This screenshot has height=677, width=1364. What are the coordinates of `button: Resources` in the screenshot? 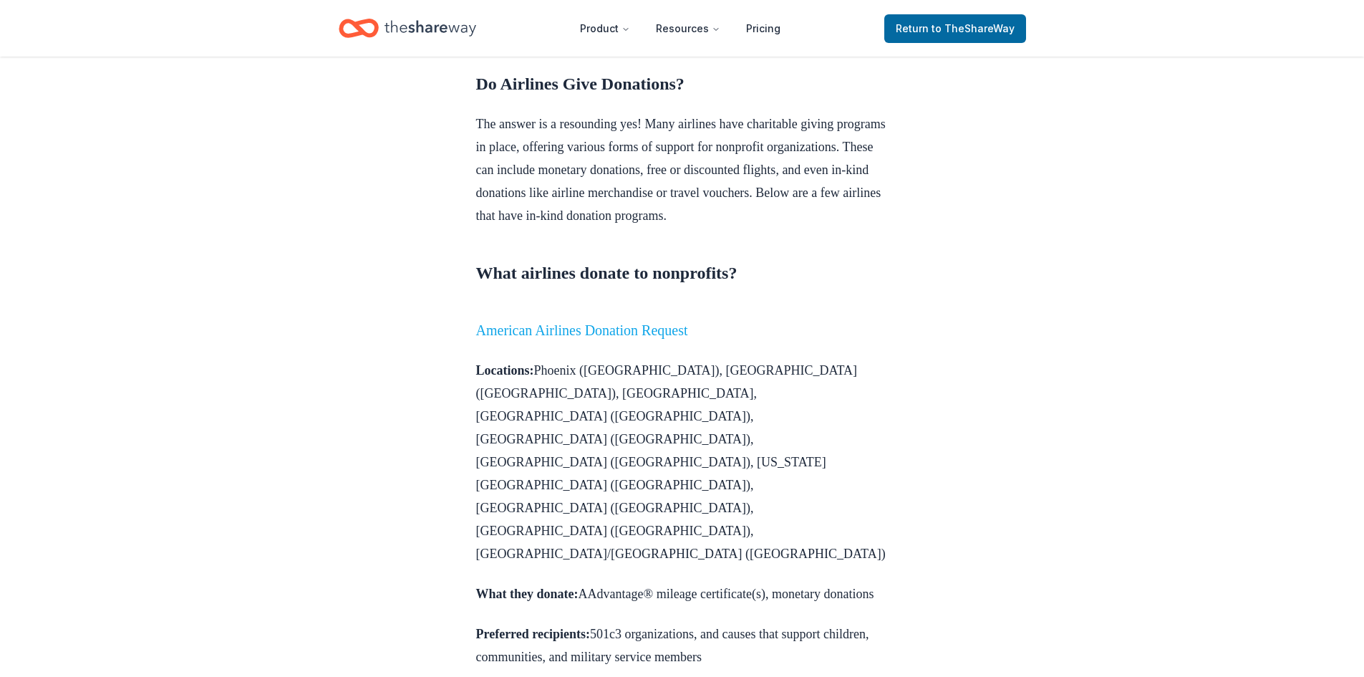 It's located at (688, 29).